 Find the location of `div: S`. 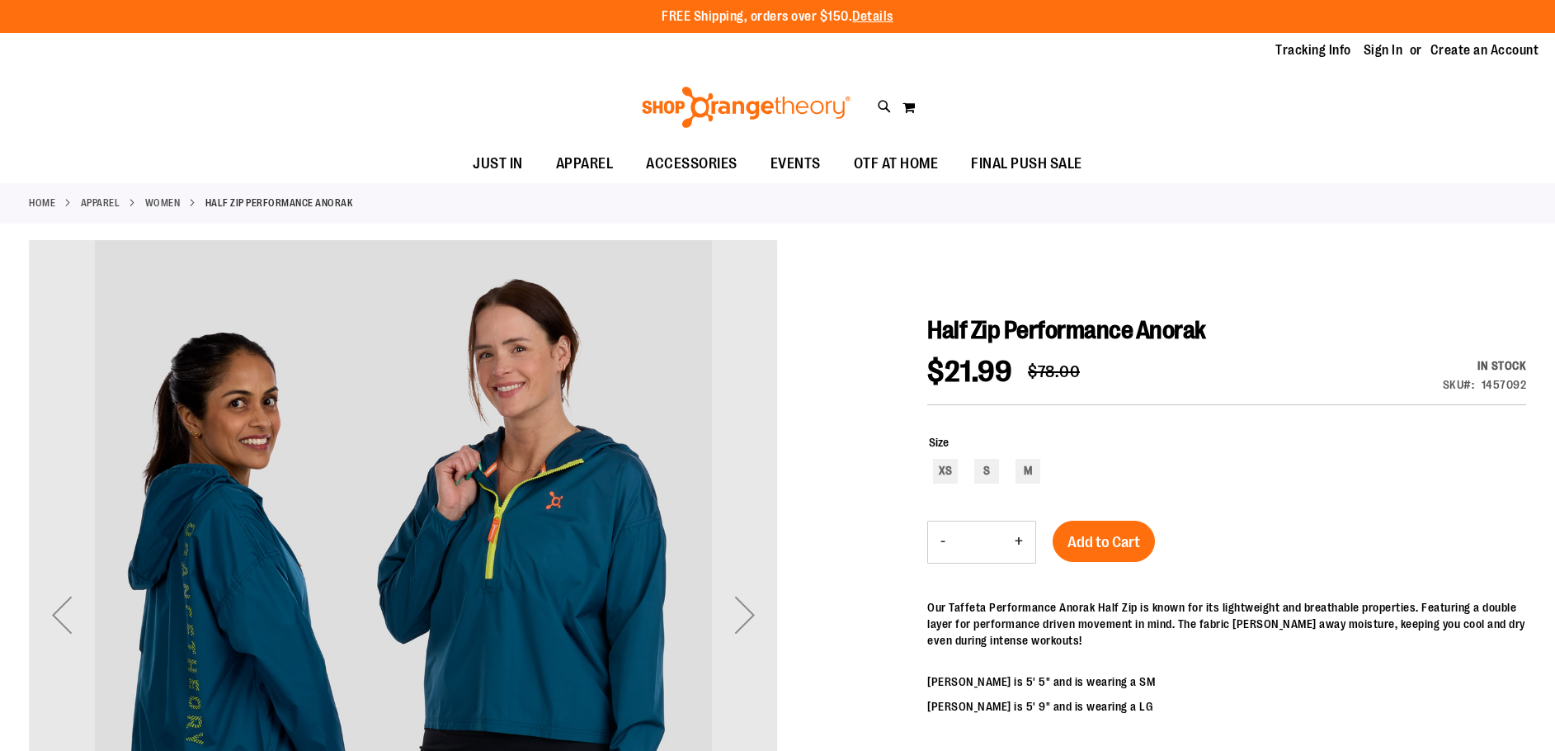

div: S is located at coordinates (987, 471).